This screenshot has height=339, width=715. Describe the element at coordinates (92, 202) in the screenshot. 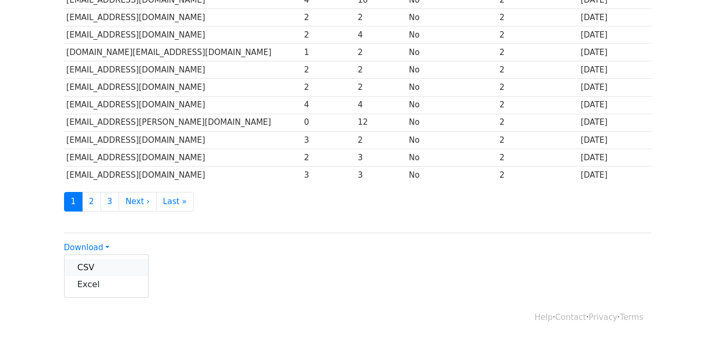

I see `a: 2` at that location.